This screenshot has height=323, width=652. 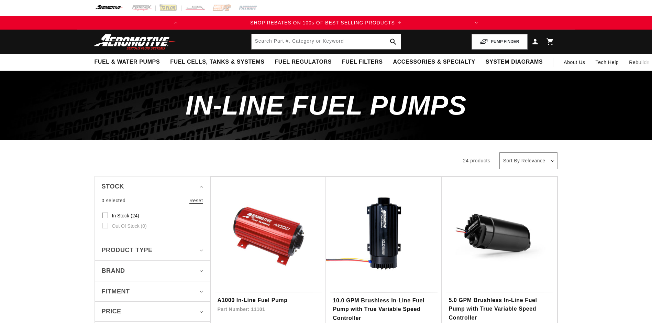 I want to click on a: About Us, so click(x=574, y=62).